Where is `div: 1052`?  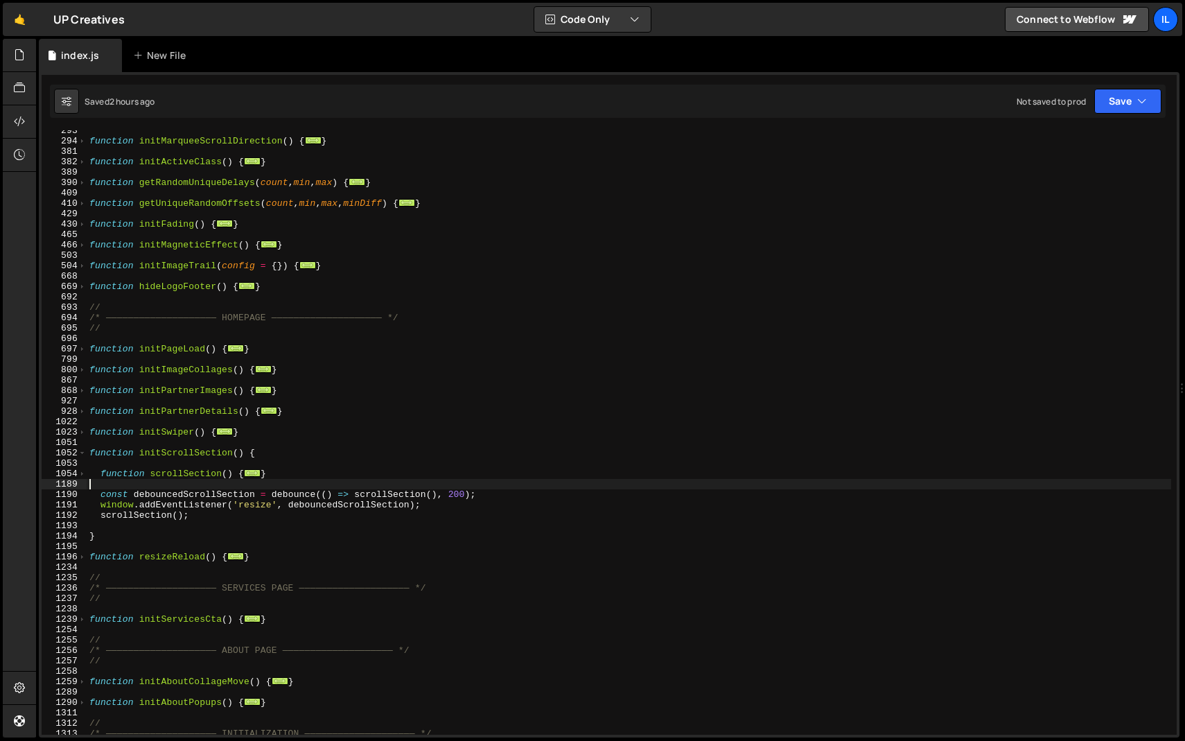
div: 1052 is located at coordinates (64, 453).